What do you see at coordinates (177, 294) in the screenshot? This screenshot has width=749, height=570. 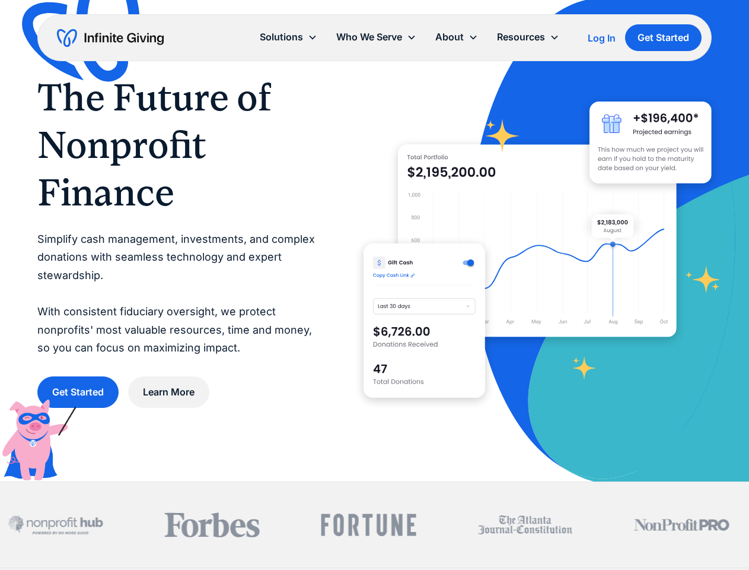 I see `p: Simplify cash management, investments, and complex donations with seamless technology and expert ...` at bounding box center [177, 294].